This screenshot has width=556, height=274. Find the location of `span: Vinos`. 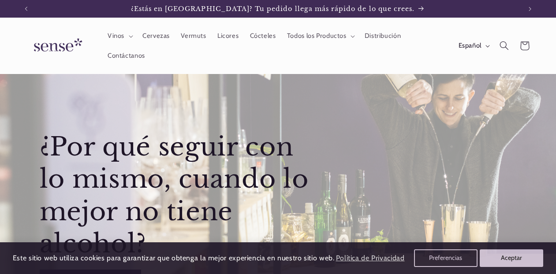

span: Vinos is located at coordinates (116, 36).